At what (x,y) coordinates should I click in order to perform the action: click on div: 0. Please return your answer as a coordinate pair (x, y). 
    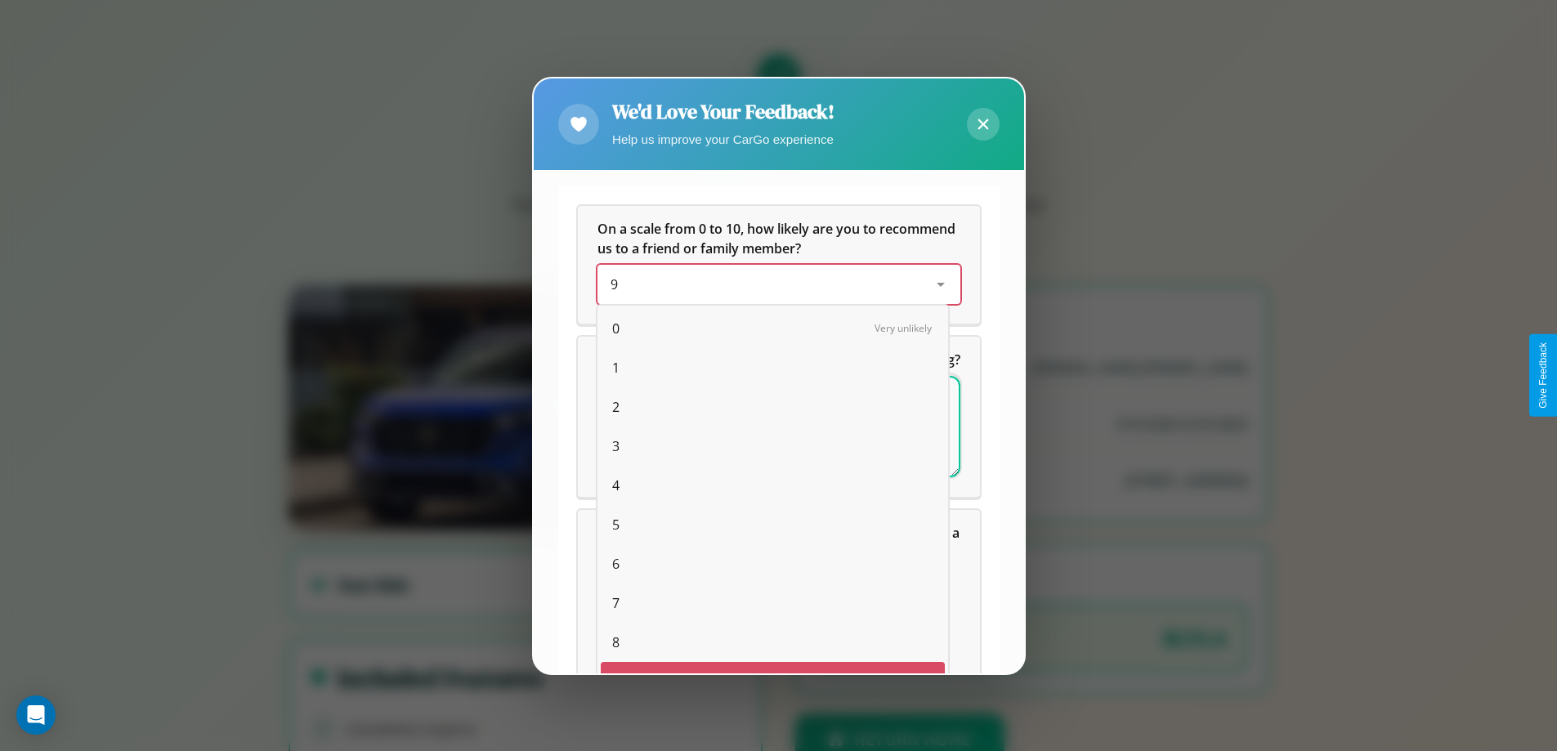
    Looking at the image, I should click on (773, 329).